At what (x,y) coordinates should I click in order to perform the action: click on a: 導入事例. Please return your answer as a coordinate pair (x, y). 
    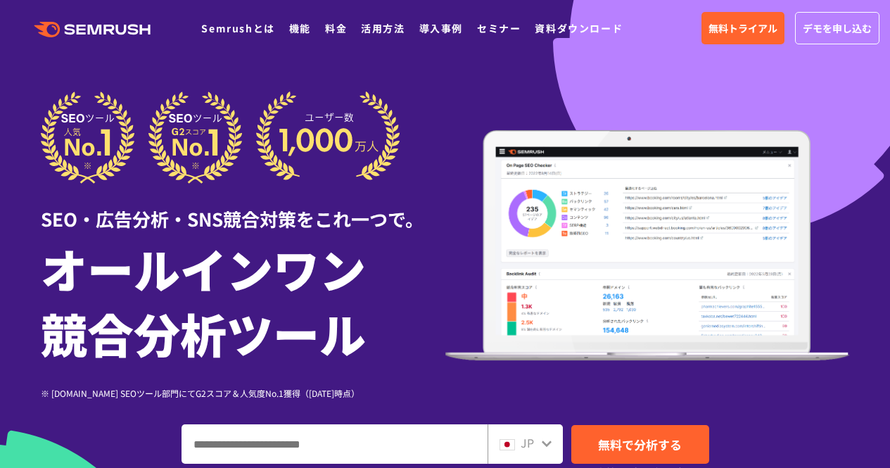
    Looking at the image, I should click on (441, 28).